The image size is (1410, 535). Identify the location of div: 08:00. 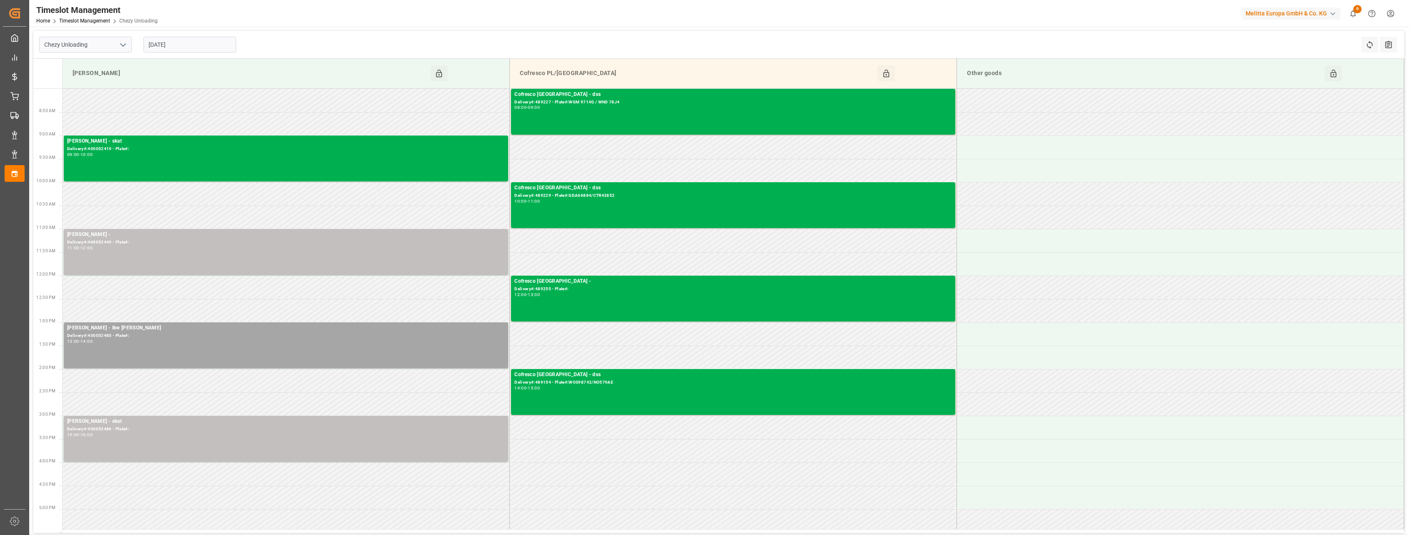
(520, 107).